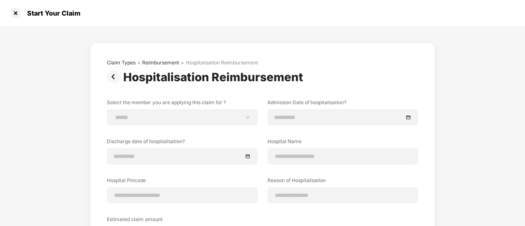  I want to click on img: svg+xml;base64,PHN2ZyBpZD0iUHJldi0zMngzMiIgeG1sbnM9Imh0dHA6Ly93d3cudzMub3JnLzIwMDAvc3ZnIiB3aWR0aD..., so click(115, 77).